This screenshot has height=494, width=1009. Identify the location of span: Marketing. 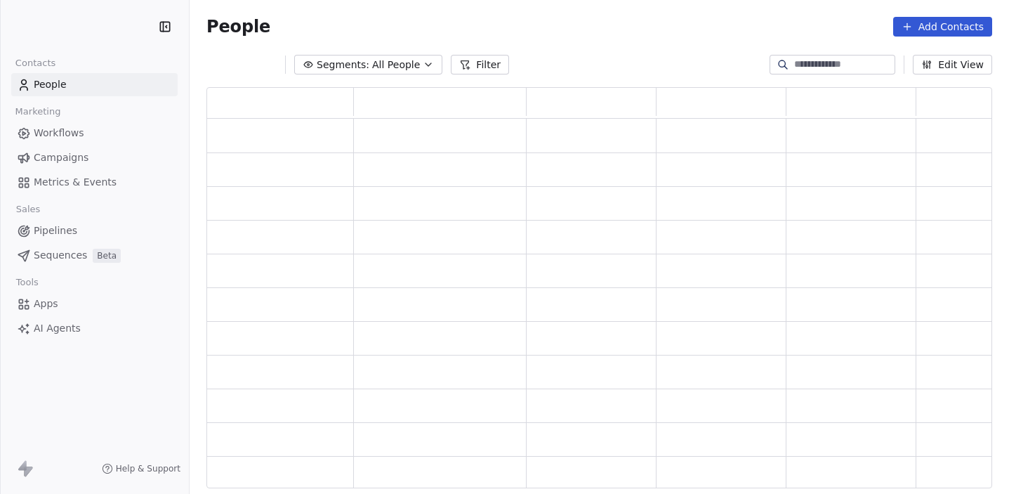
(38, 112).